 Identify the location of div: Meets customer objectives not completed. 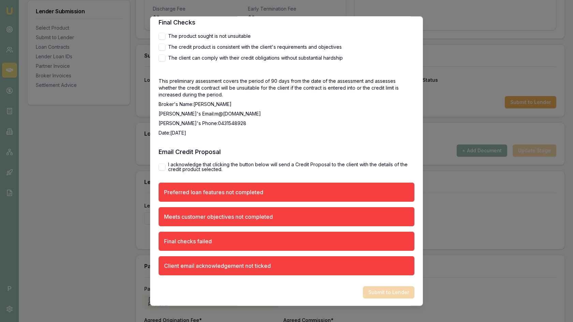
(218, 216).